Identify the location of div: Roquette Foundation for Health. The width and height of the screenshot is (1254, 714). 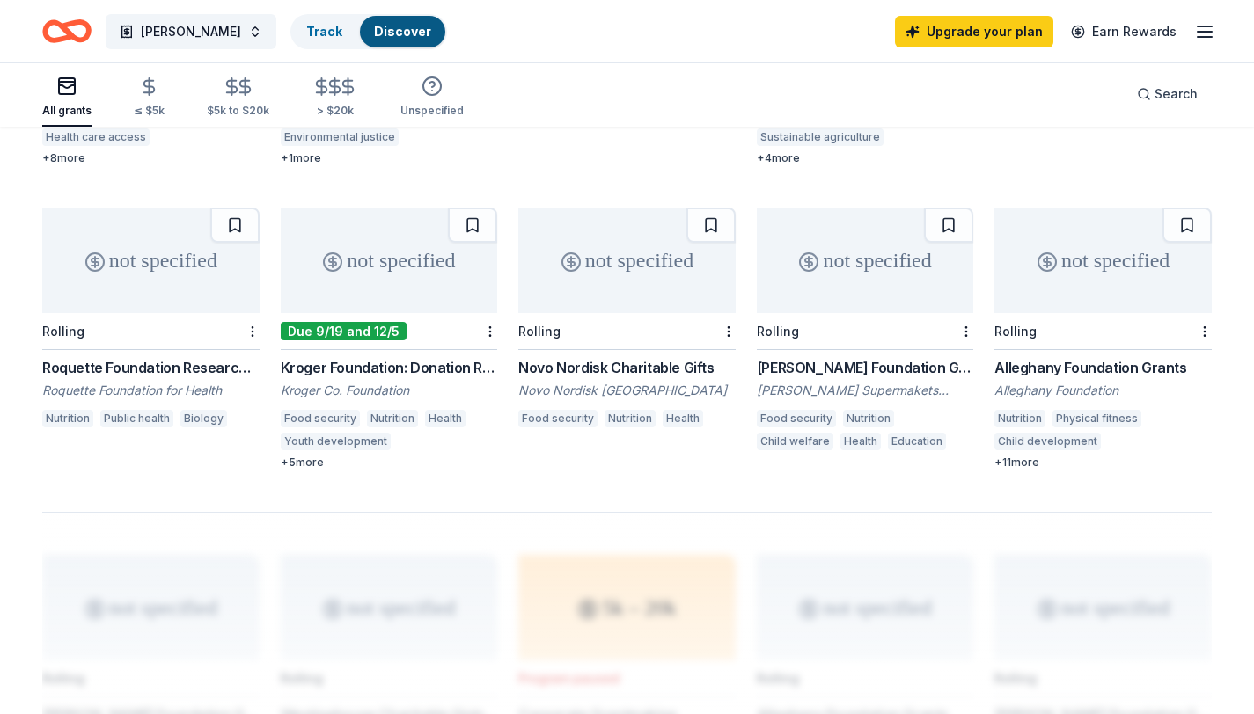
(150, 391).